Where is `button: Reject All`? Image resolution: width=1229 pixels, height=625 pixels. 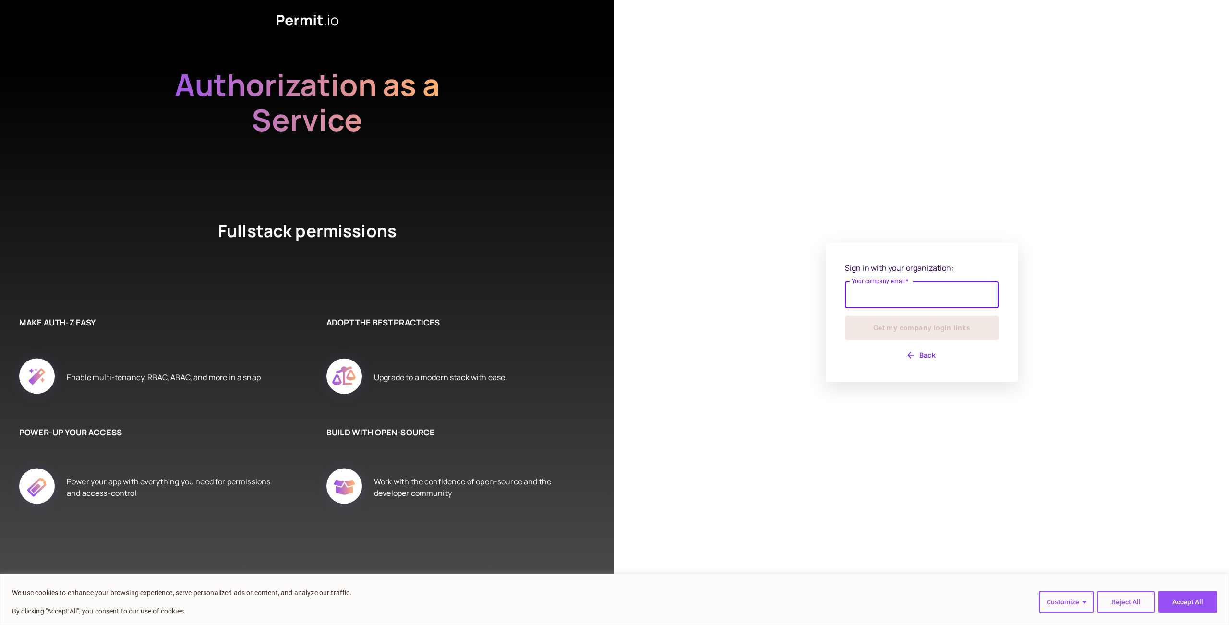
button: Reject All is located at coordinates (1125, 602).